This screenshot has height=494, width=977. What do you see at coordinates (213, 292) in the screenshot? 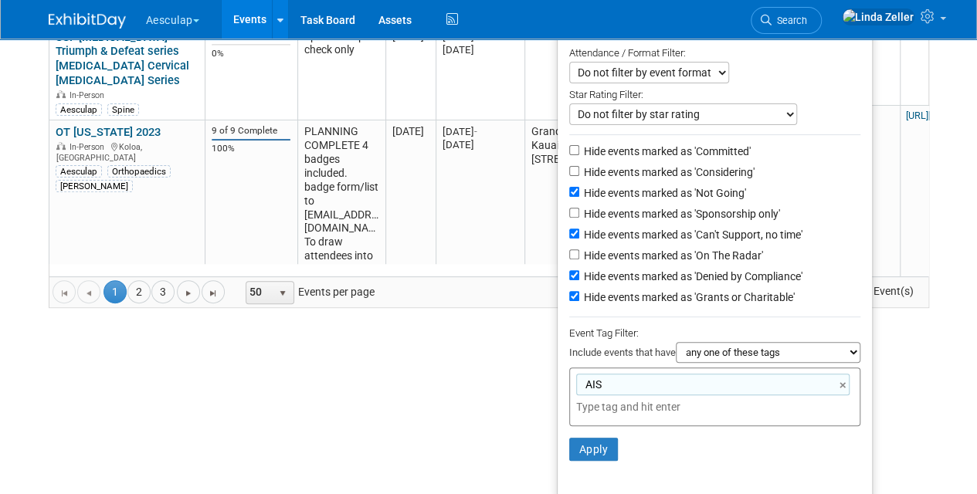
I see `a: Go to the last page` at bounding box center [213, 292].